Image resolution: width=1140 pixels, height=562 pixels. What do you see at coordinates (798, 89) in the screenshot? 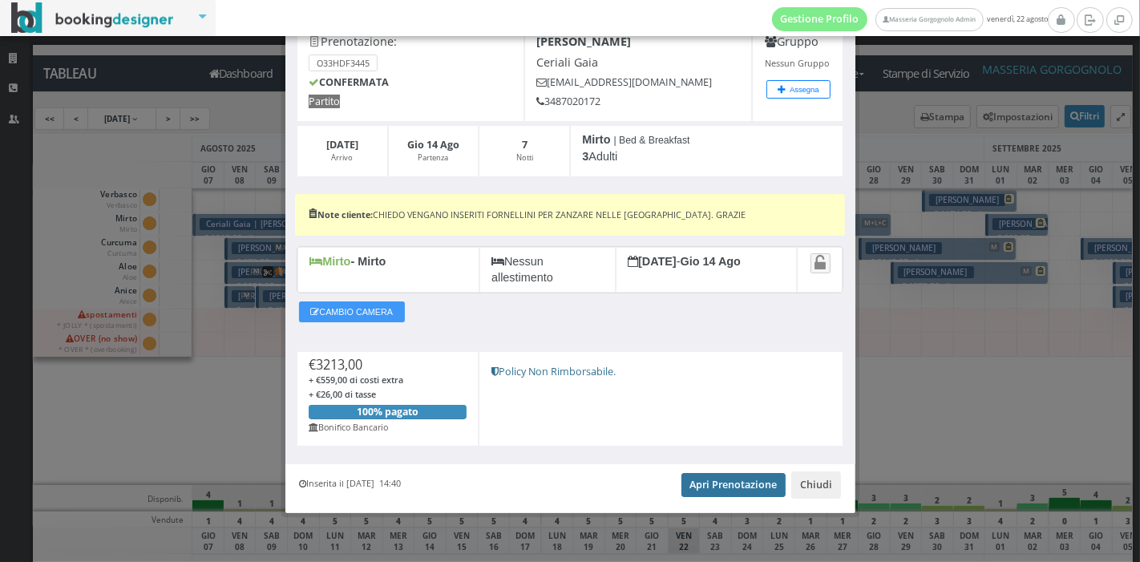
I see `button: Assegna` at bounding box center [798, 89].